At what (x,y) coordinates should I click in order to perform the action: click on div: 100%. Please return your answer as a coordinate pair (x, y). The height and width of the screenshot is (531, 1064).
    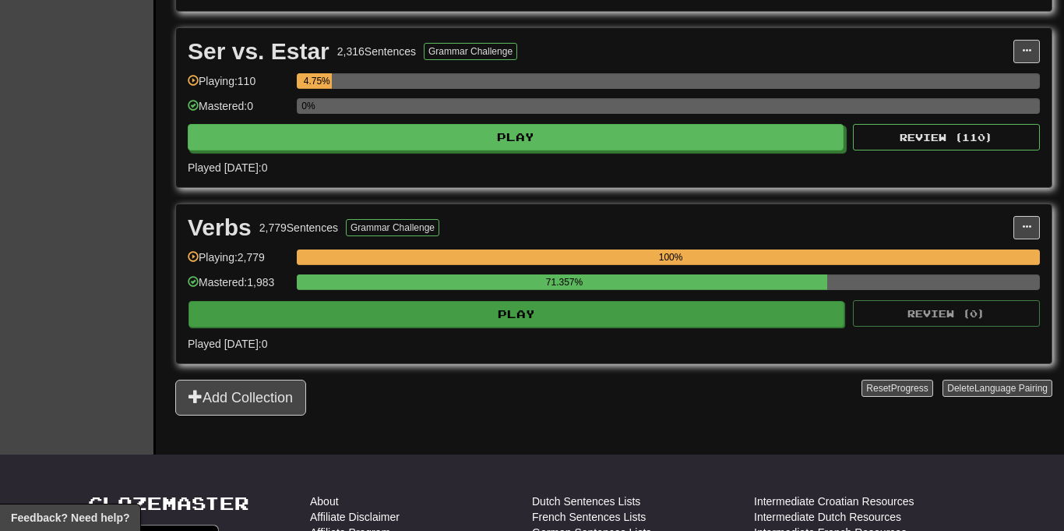
    Looking at the image, I should click on (671, 257).